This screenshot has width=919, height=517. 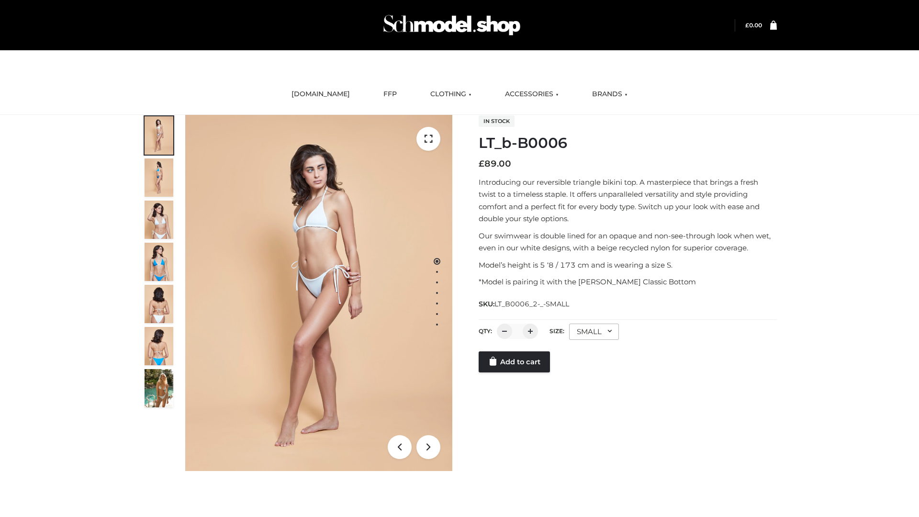 What do you see at coordinates (532, 304) in the screenshot?
I see `span: LT_B0006_2-_-SMALL` at bounding box center [532, 304].